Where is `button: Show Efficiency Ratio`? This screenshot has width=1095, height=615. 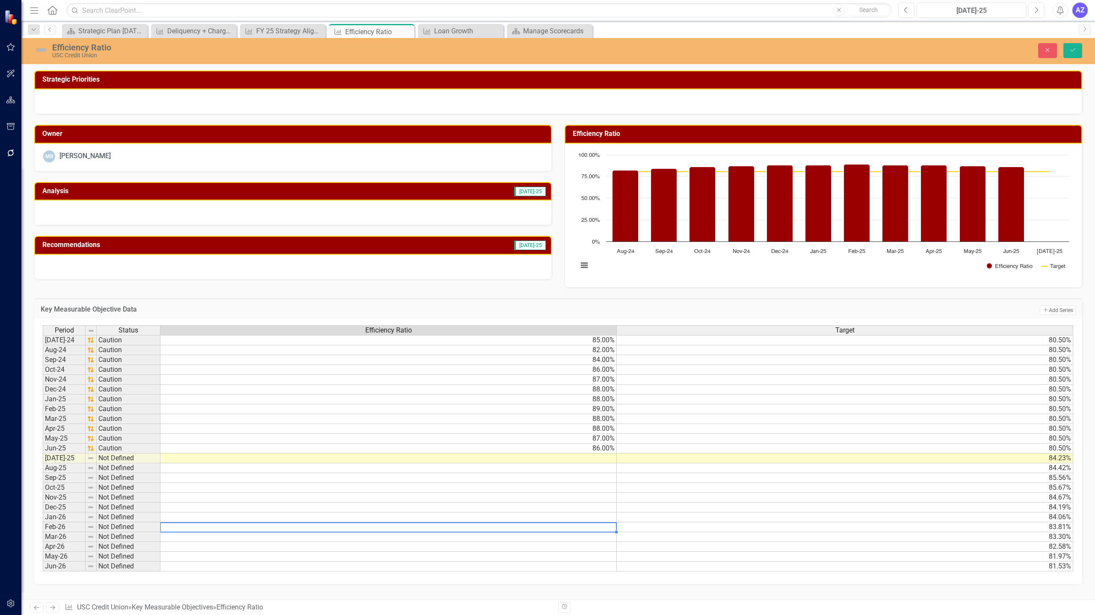 button: Show Efficiency Ratio is located at coordinates (1009, 266).